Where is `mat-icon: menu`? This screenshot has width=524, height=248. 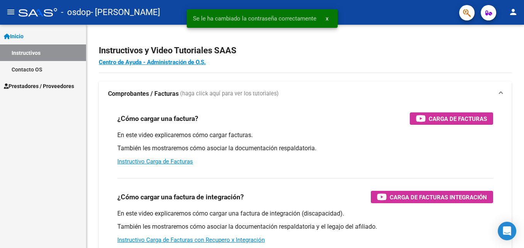
mat-icon: menu is located at coordinates (11, 12).